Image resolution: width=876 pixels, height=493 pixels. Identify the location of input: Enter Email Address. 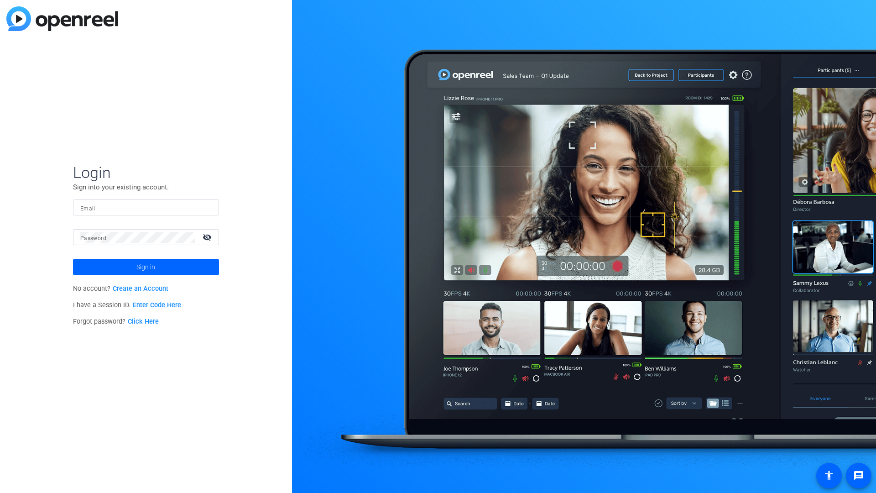
(146, 208).